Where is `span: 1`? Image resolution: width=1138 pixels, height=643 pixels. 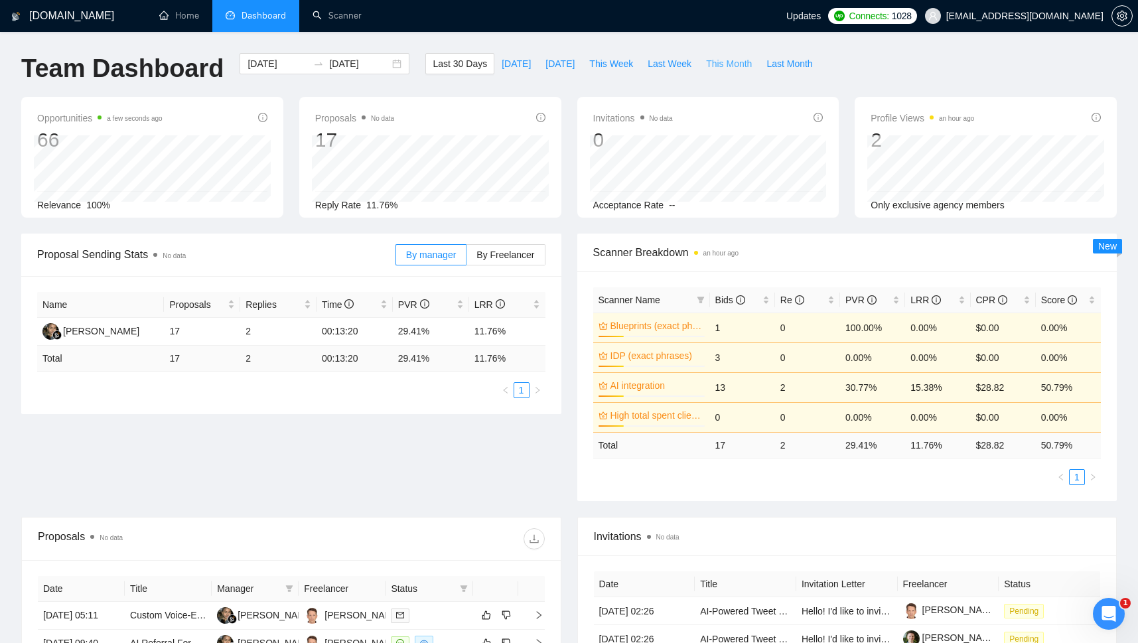 span: 1 is located at coordinates (1125, 603).